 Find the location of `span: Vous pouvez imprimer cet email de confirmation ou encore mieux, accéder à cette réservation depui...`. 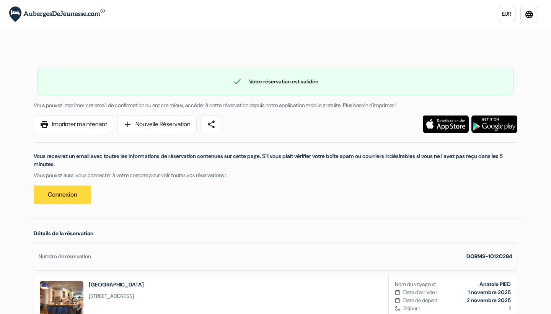

span: Vous pouvez imprimer cet email de confirmation ou encore mieux, accéder à cette réservation depui... is located at coordinates (215, 105).